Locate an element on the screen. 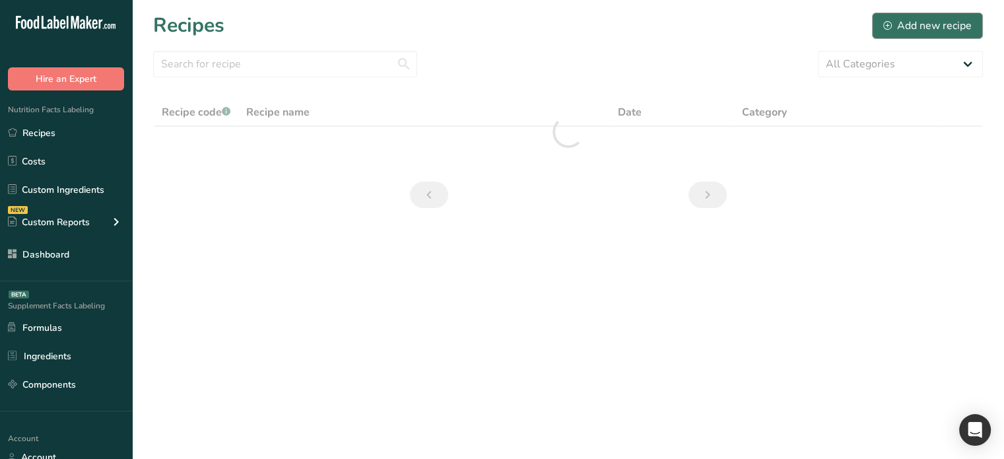 This screenshot has width=1004, height=459. div: NEW is located at coordinates (18, 210).